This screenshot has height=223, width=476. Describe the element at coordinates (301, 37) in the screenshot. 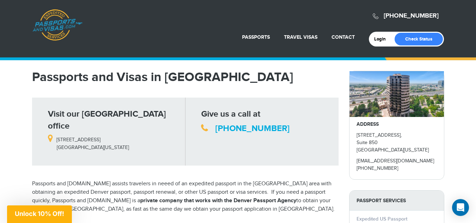

I see `a: Travel Visas` at that location.